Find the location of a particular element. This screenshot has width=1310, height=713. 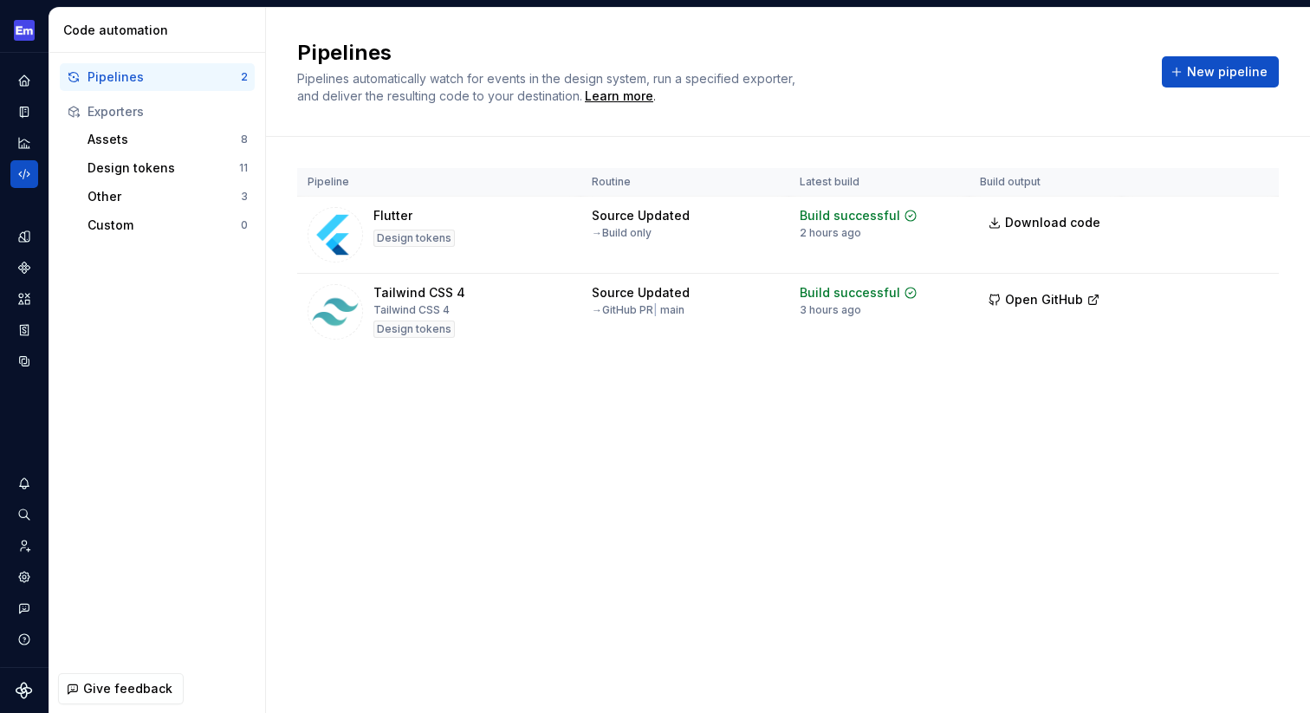

div: 3 hours ago is located at coordinates (830, 310).